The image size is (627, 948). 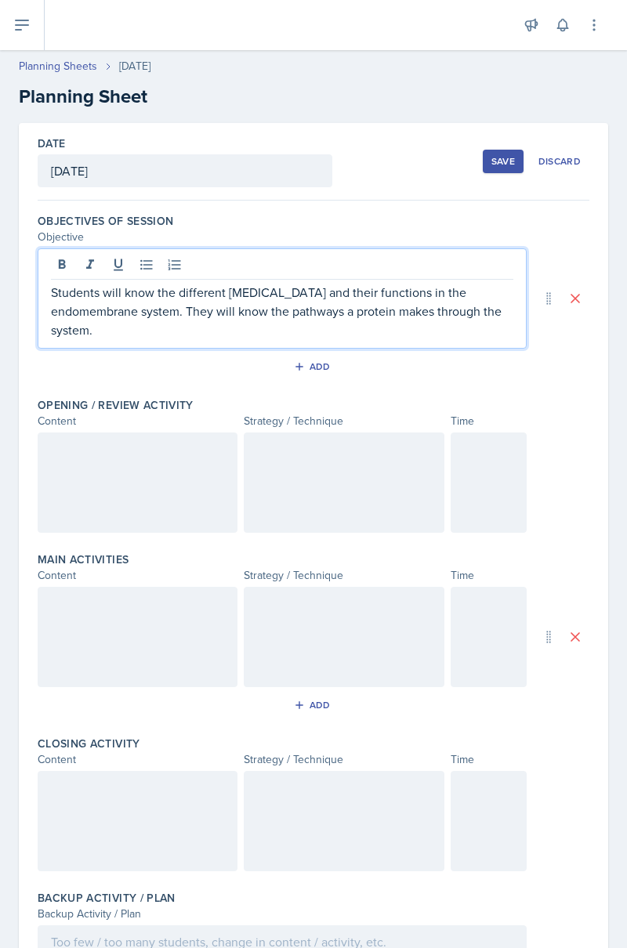 What do you see at coordinates (503, 161) in the screenshot?
I see `div: Save` at bounding box center [503, 161].